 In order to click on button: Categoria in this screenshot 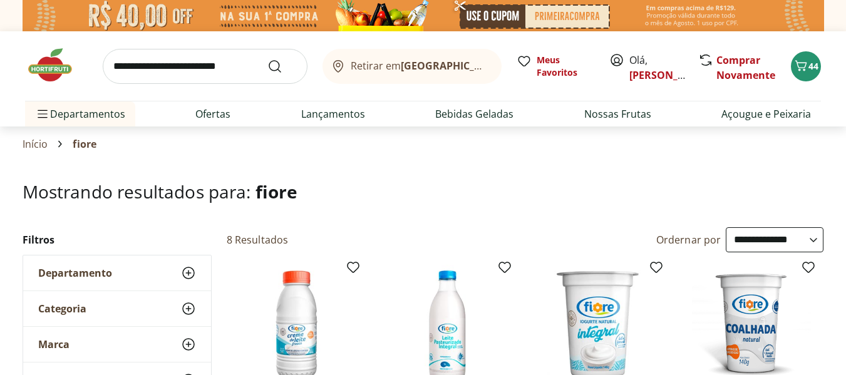, I will do `click(117, 309)`.